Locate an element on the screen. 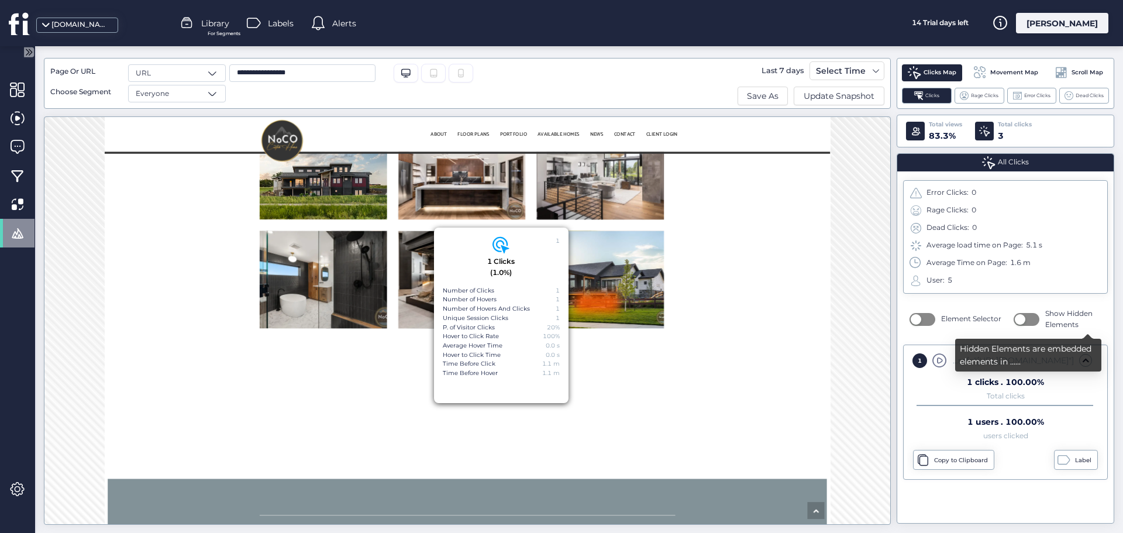 This screenshot has width=1123, height=533. span: Element Selector is located at coordinates (971, 319).